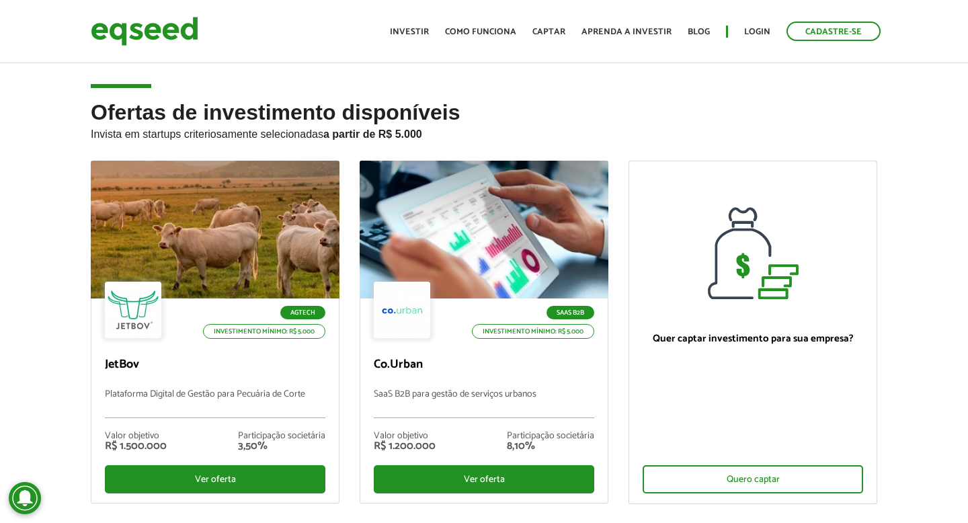  I want to click on img: EqSeed, so click(144, 31).